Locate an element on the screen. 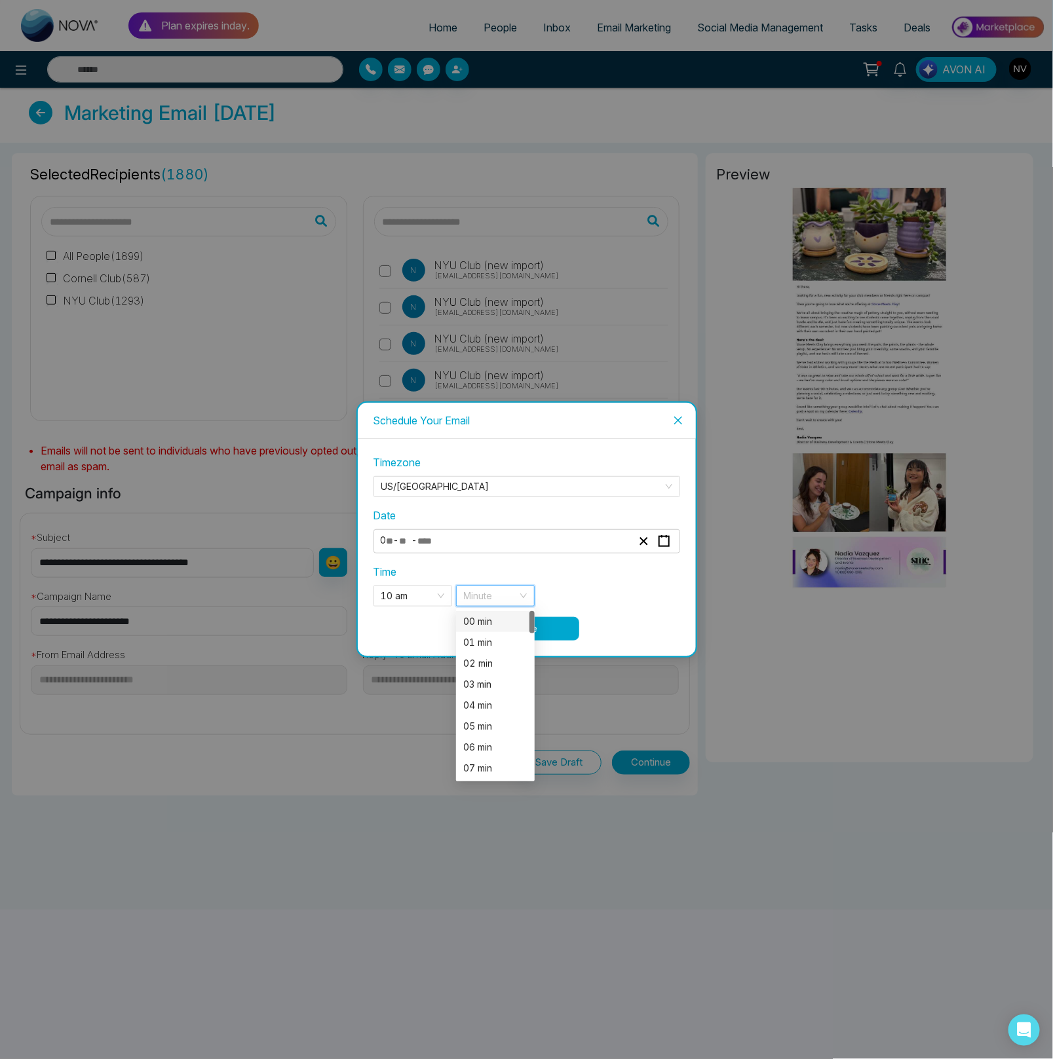 The image size is (1053, 1059). div: 07 min is located at coordinates (495, 768).